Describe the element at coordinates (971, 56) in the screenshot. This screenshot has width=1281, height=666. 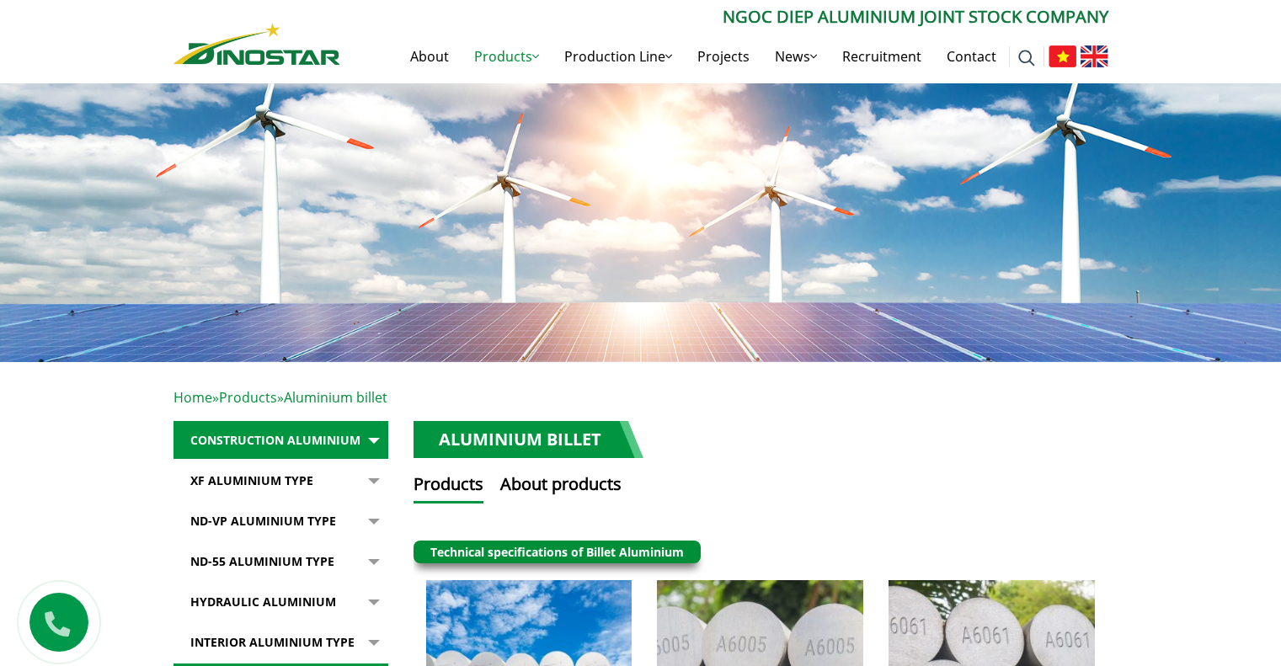
I see `a: Contact` at that location.